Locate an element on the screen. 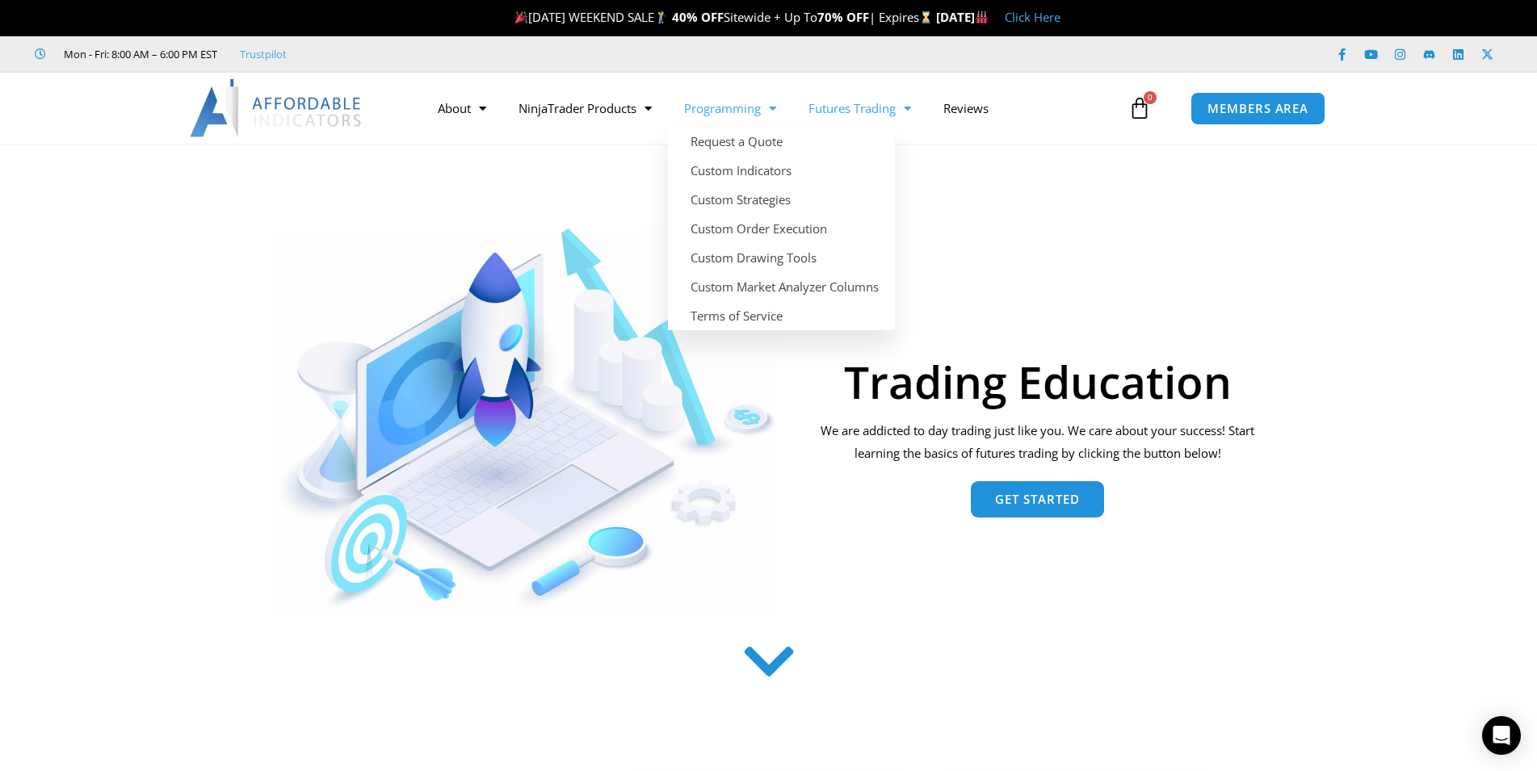 The height and width of the screenshot is (771, 1537). a: Trustpilot is located at coordinates (263, 54).